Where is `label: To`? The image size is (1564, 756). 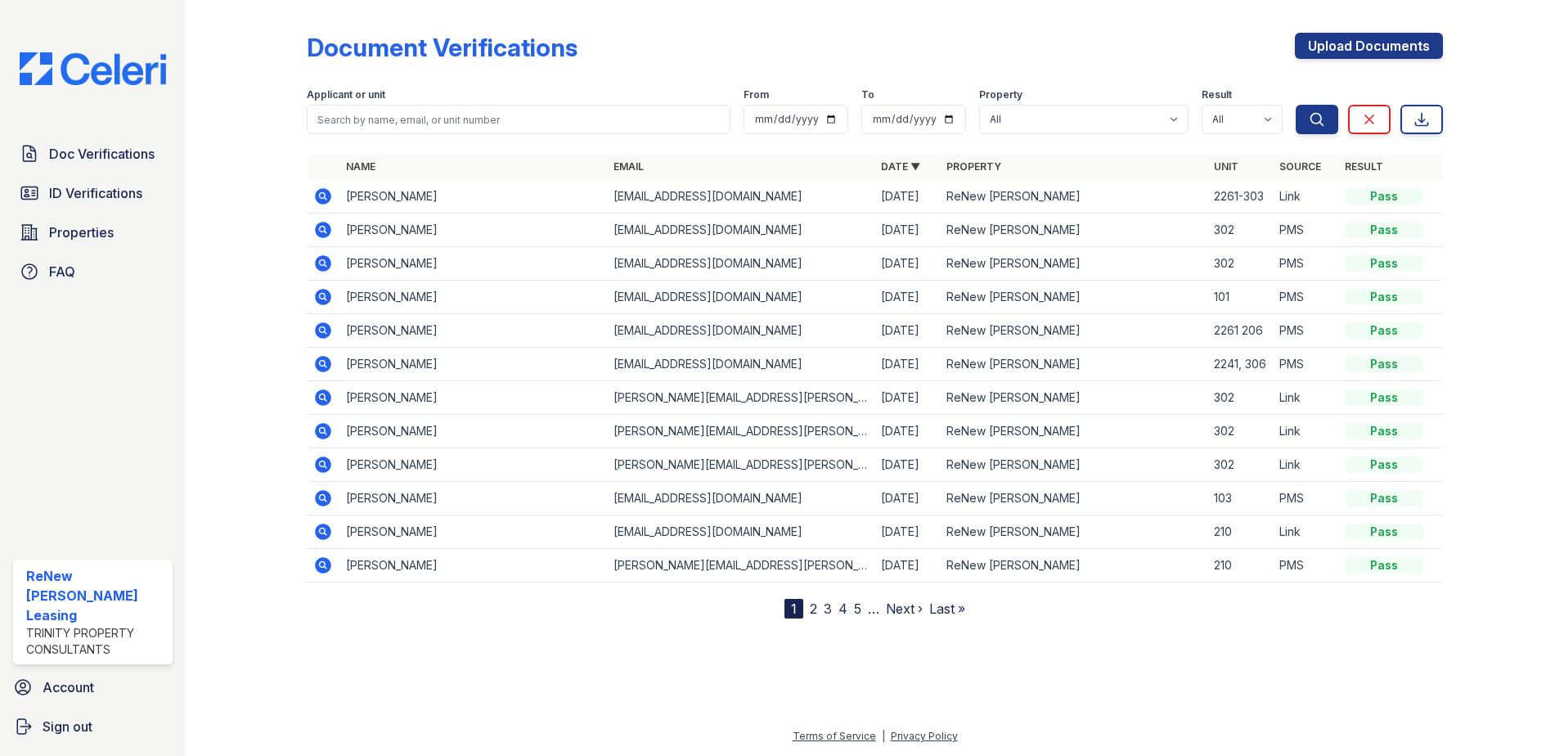
label: To is located at coordinates (868, 95).